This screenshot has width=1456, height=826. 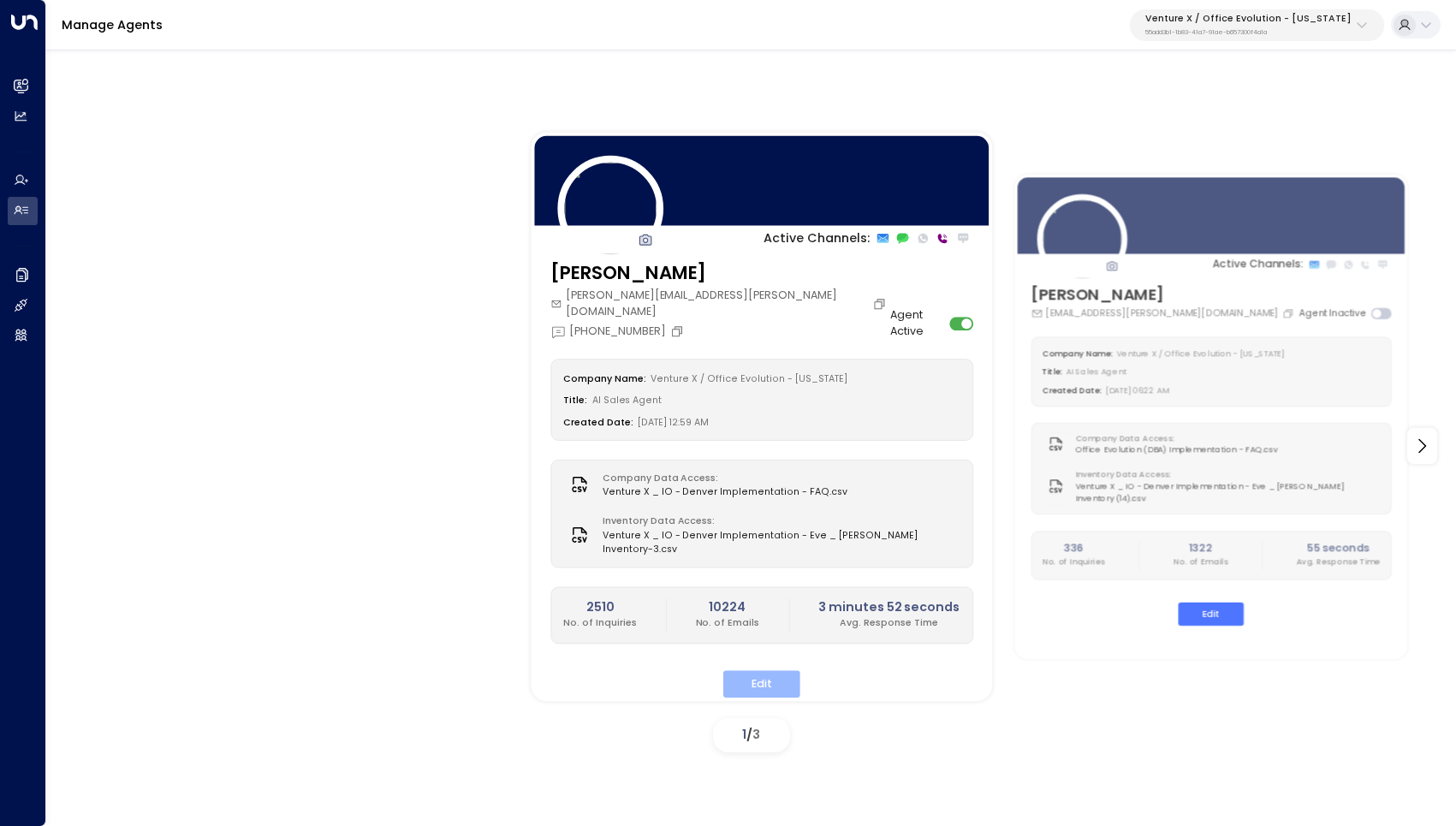 What do you see at coordinates (756, 735) in the screenshot?
I see `span: 3` at bounding box center [756, 735].